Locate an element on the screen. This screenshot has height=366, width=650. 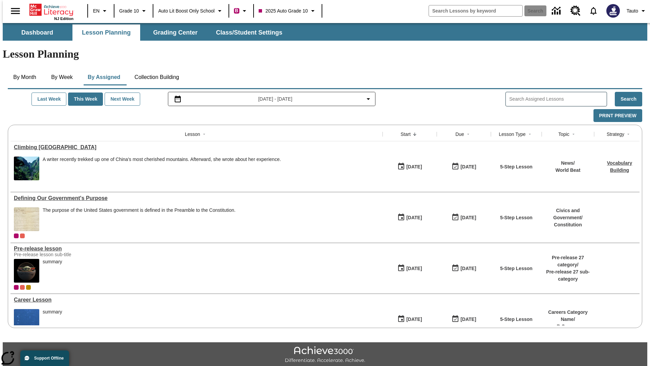
button: Search is located at coordinates (628, 99).